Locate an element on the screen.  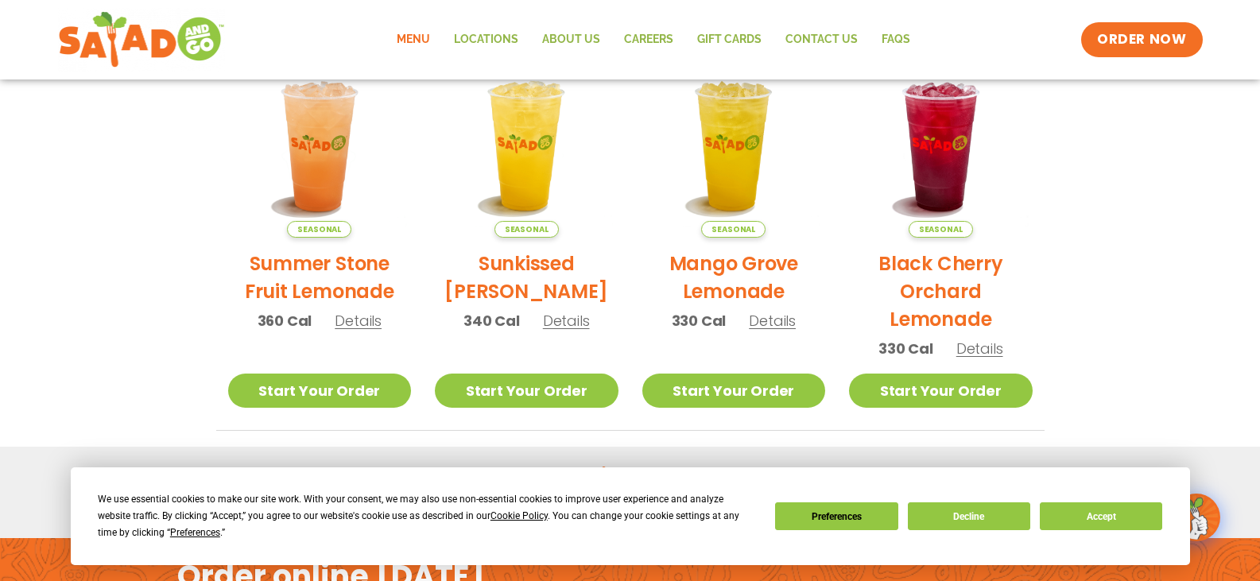
a: ORDER NOW is located at coordinates (1142, 40).